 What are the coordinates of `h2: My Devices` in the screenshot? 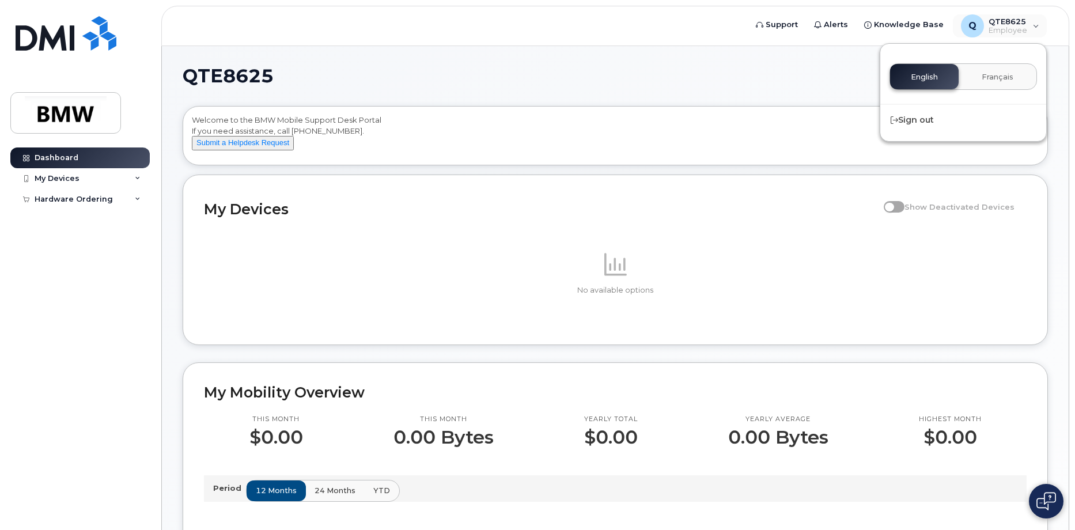 It's located at (541, 209).